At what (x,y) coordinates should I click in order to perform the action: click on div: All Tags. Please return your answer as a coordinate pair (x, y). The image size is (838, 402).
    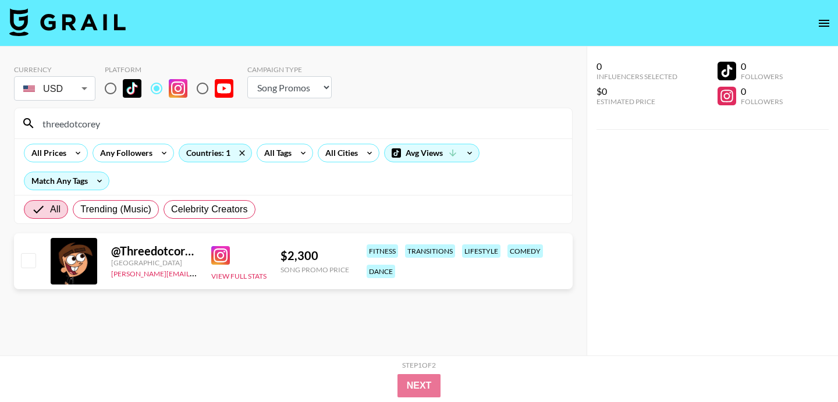
    Looking at the image, I should click on (275, 153).